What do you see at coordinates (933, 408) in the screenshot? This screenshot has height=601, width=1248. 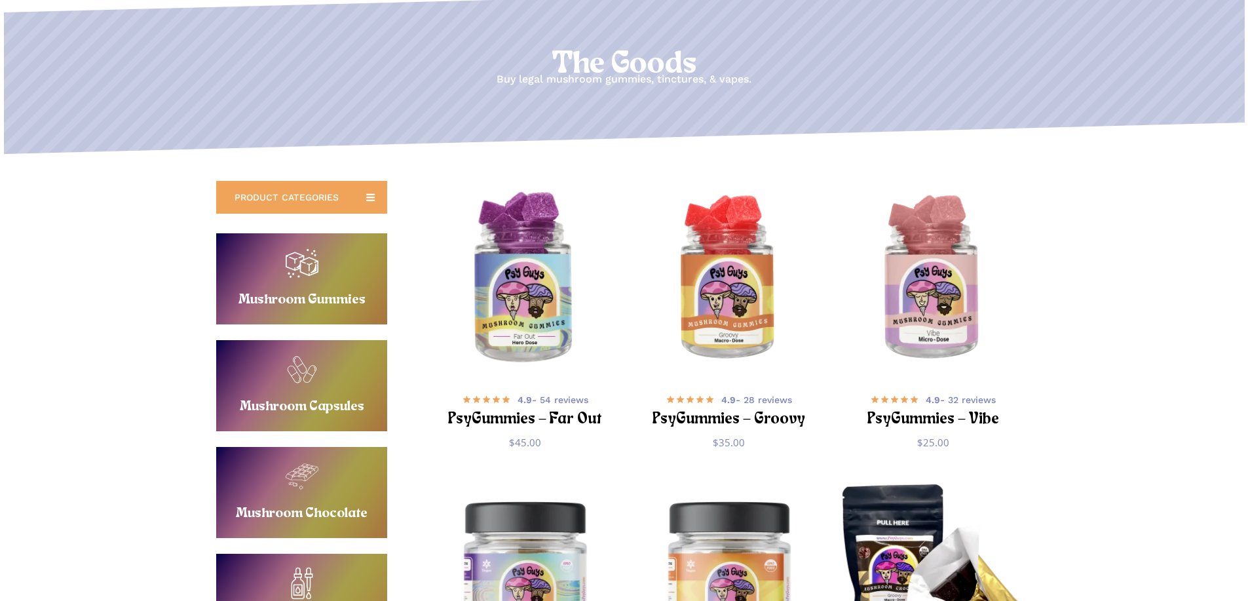 I see `a: 4.9- 32 reviews PsyGummies – Vibe` at bounding box center [933, 408].